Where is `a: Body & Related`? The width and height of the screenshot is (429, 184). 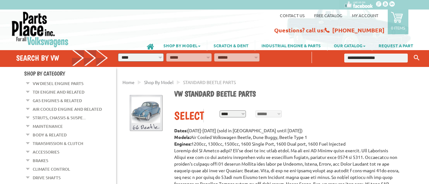
a: Body & Related is located at coordinates (50, 135).